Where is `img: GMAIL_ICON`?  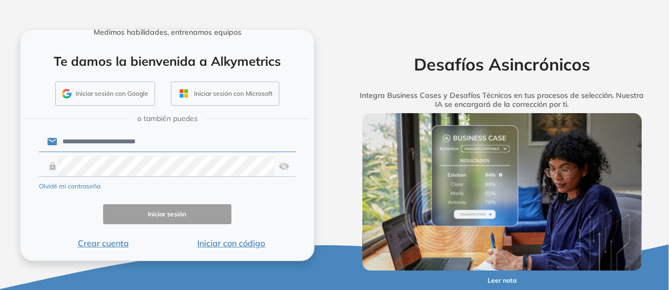
img: GMAIL_ICON is located at coordinates (67, 94).